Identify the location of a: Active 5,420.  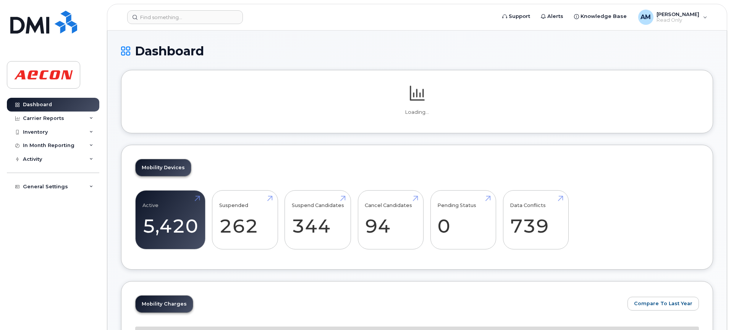
(170, 220).